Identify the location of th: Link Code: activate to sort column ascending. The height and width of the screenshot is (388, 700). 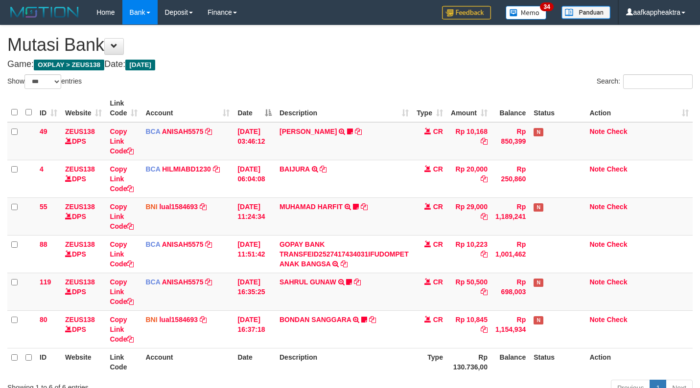
(123, 108).